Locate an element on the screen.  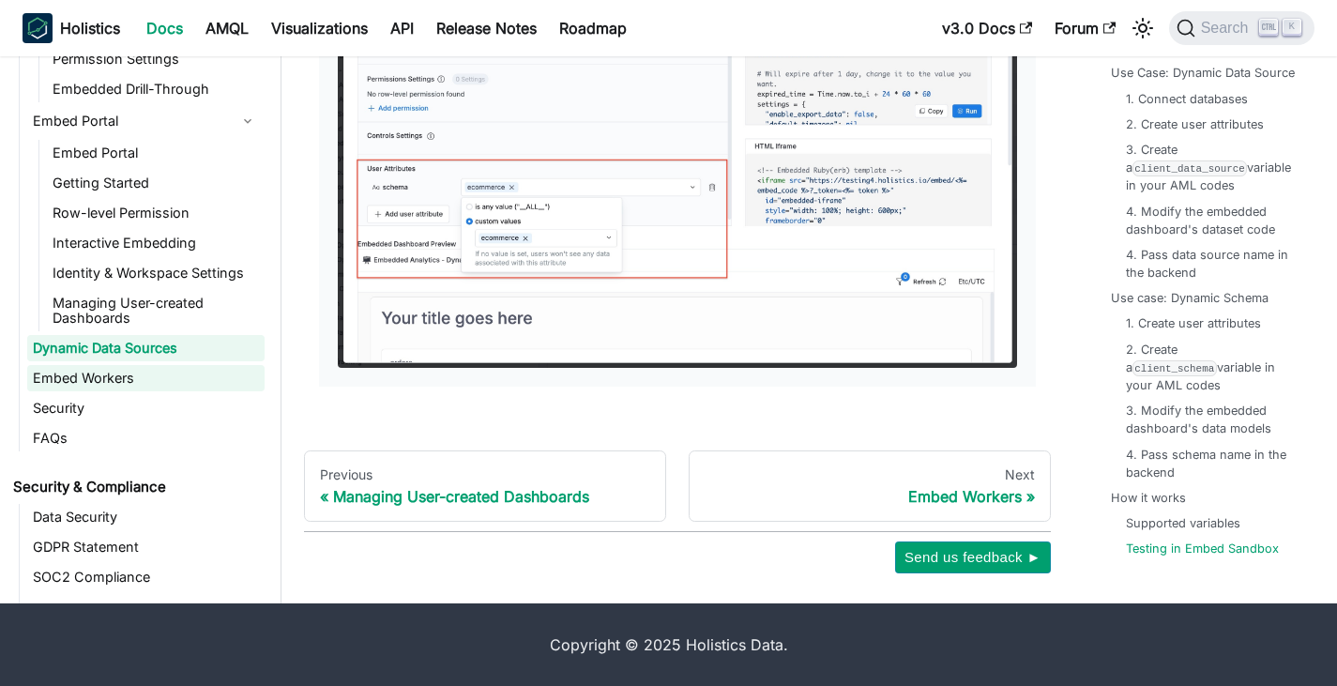
a: SOC2 Compliance is located at coordinates (145, 577).